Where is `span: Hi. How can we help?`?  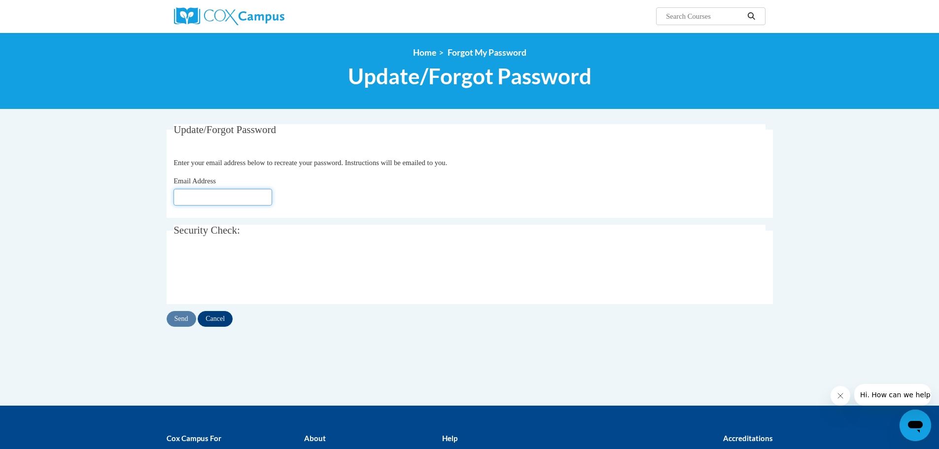 span: Hi. How can we help? is located at coordinates (43, 11).